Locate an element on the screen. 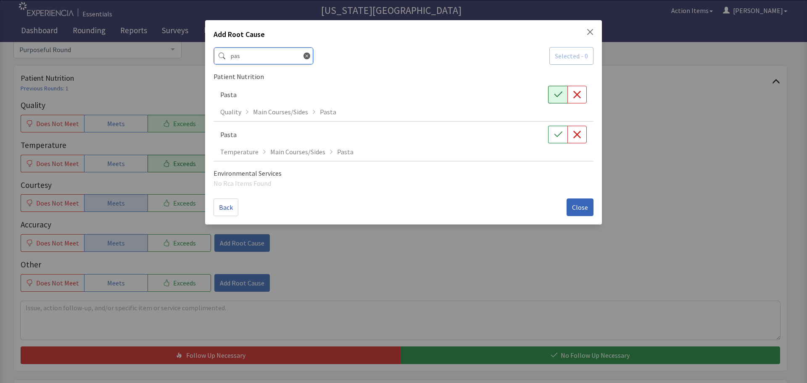 This screenshot has height=383, width=807. div: Quality Main Courses/Sides Pasta is located at coordinates (404, 112).